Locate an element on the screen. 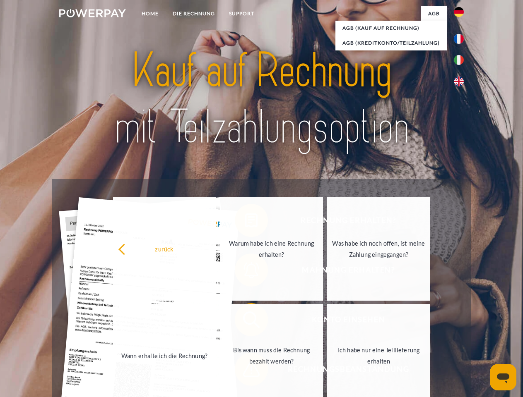 This screenshot has height=397, width=523. div: zurück is located at coordinates (164, 249).